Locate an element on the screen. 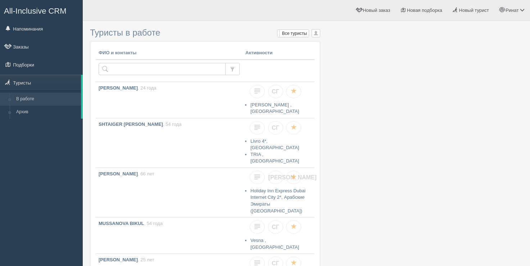  input: Поиск по ФИО, паспорту или контактам is located at coordinates (162, 69).